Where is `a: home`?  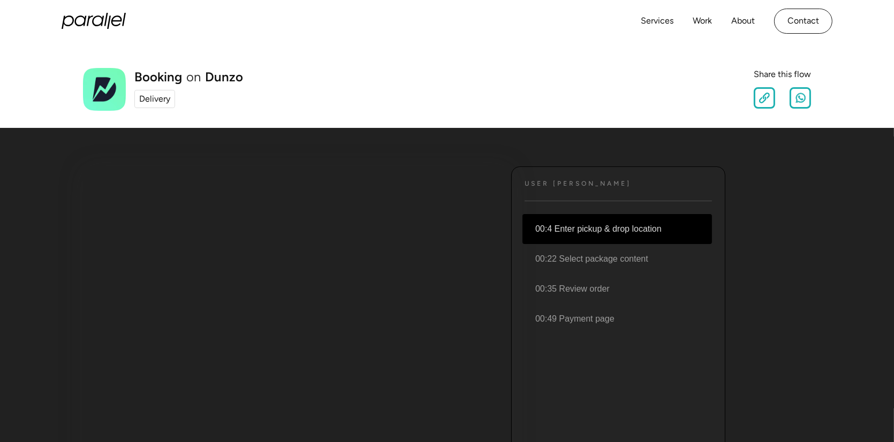
a: home is located at coordinates (94, 21).